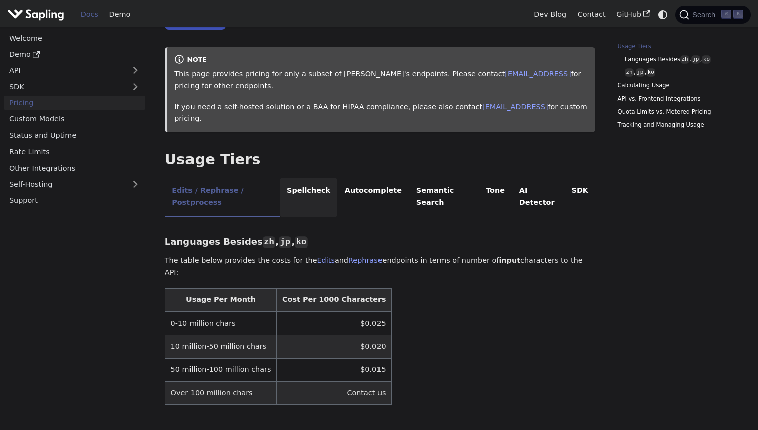 Image resolution: width=758 pixels, height=430 pixels. Describe the element at coordinates (74, 135) in the screenshot. I see `a: Status and Uptime` at that location.